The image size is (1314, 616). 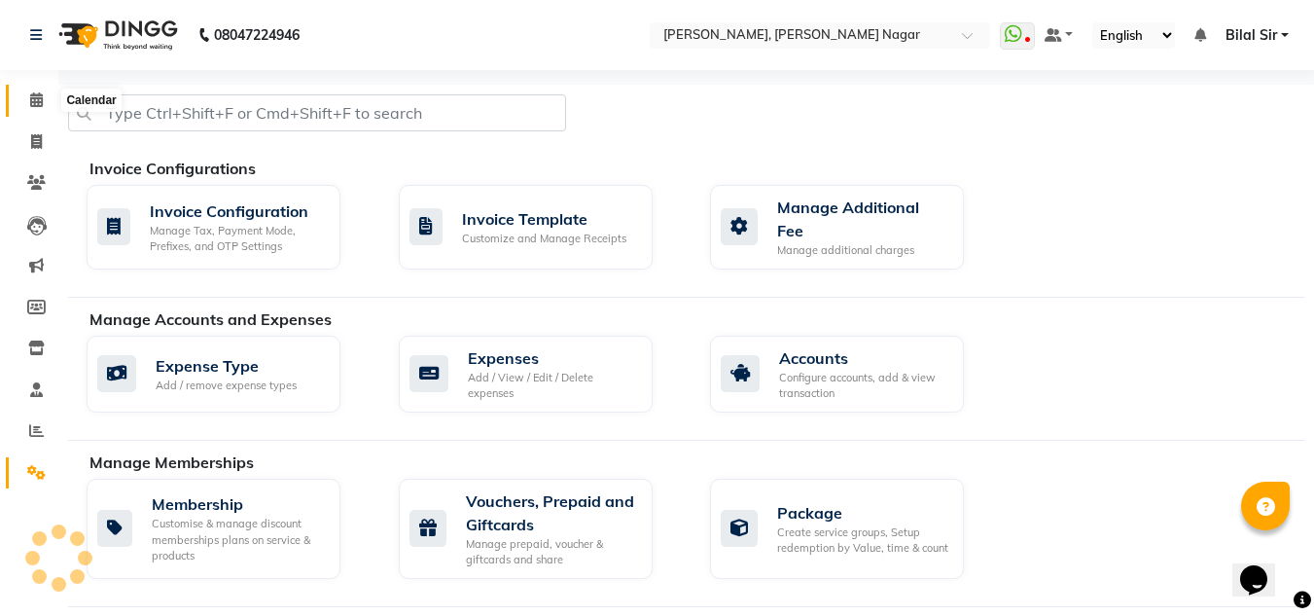 I want to click on a: Manage Additional FeeManage additional charges, so click(x=851, y=227).